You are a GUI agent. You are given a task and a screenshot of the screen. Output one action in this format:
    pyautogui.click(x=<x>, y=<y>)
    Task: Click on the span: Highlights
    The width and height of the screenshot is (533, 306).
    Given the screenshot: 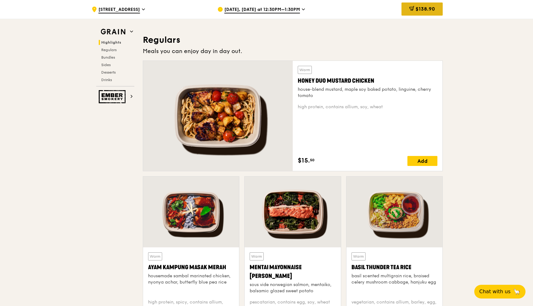 What is the action you would take?
    pyautogui.click(x=111, y=42)
    